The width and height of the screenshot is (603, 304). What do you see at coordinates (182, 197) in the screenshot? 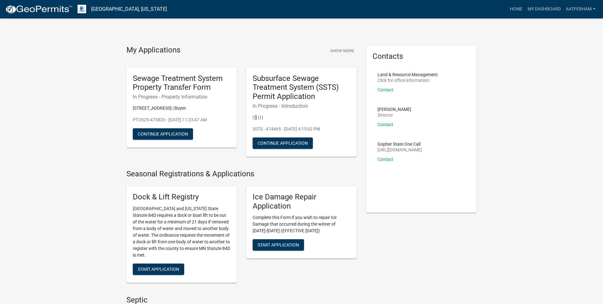
I see `h5: Dock & Lift Registry` at bounding box center [182, 197].